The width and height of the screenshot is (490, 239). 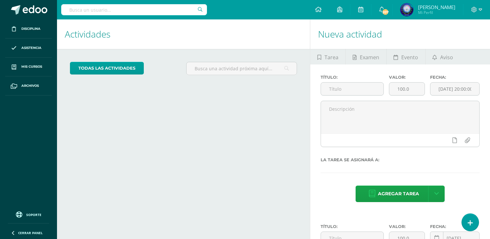 What do you see at coordinates (28, 29) in the screenshot?
I see `a: Disciplina` at bounding box center [28, 29].